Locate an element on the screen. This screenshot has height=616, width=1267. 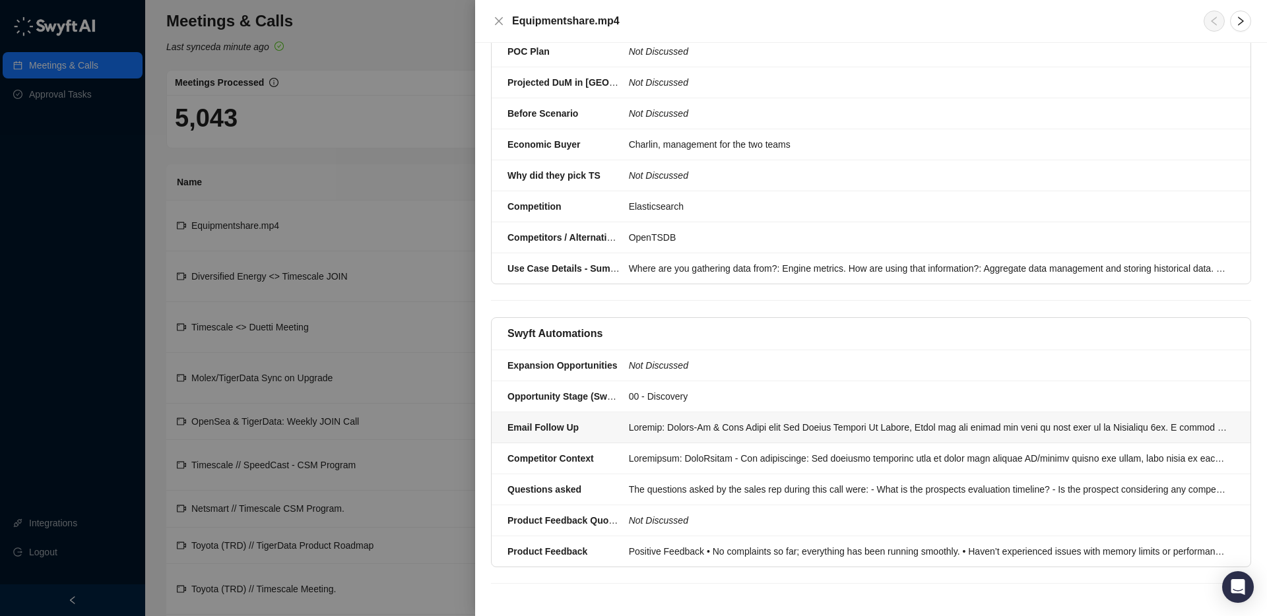
strong: Questions asked is located at coordinates (544, 490).